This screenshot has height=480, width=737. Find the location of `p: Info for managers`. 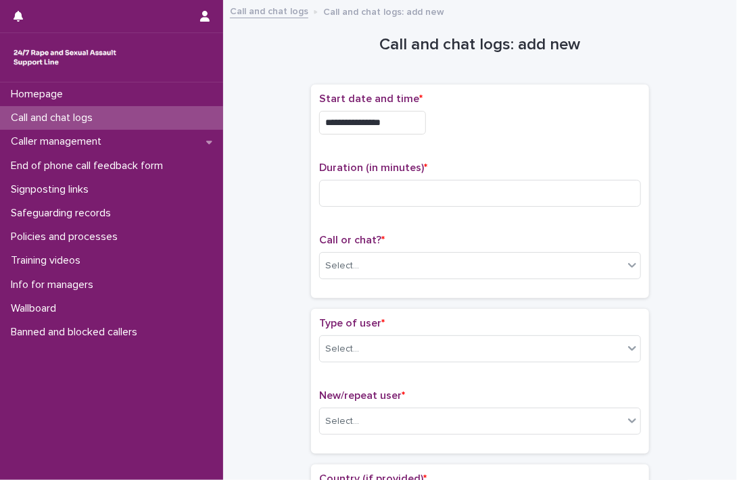

p: Info for managers is located at coordinates (55, 285).